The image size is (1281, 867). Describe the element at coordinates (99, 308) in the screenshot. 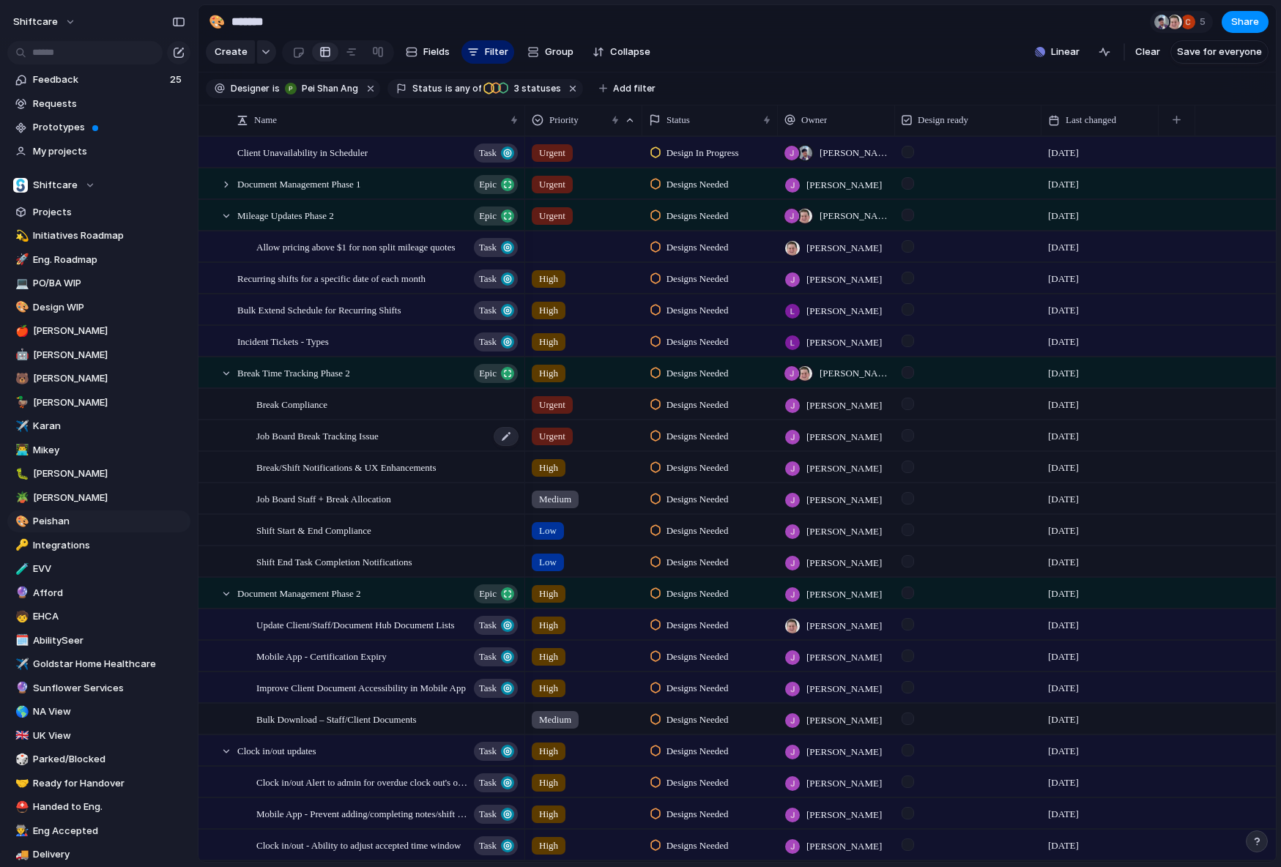

I see `a: 🎨Design WIP` at that location.